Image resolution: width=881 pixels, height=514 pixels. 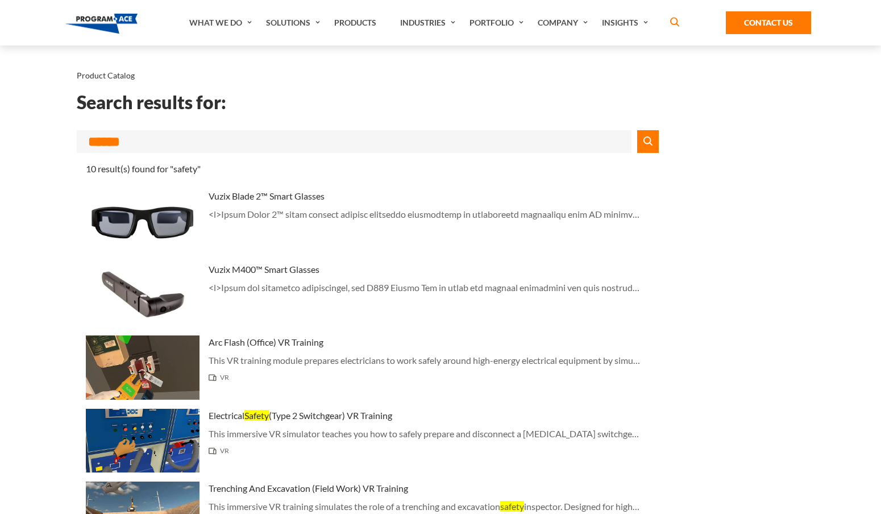 What do you see at coordinates (424, 360) in the screenshot?
I see `p: This VR training module prepares electricians to work safely around high-energy electrical equipm...` at bounding box center [424, 360].